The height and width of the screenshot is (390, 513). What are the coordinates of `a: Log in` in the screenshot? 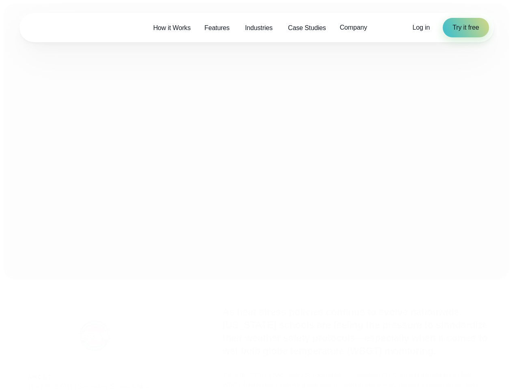 It's located at (422, 28).